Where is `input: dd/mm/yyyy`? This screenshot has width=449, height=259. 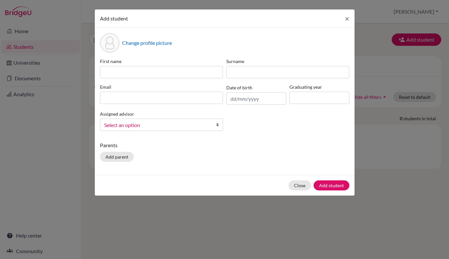 input: dd/mm/yyyy is located at coordinates (256, 99).